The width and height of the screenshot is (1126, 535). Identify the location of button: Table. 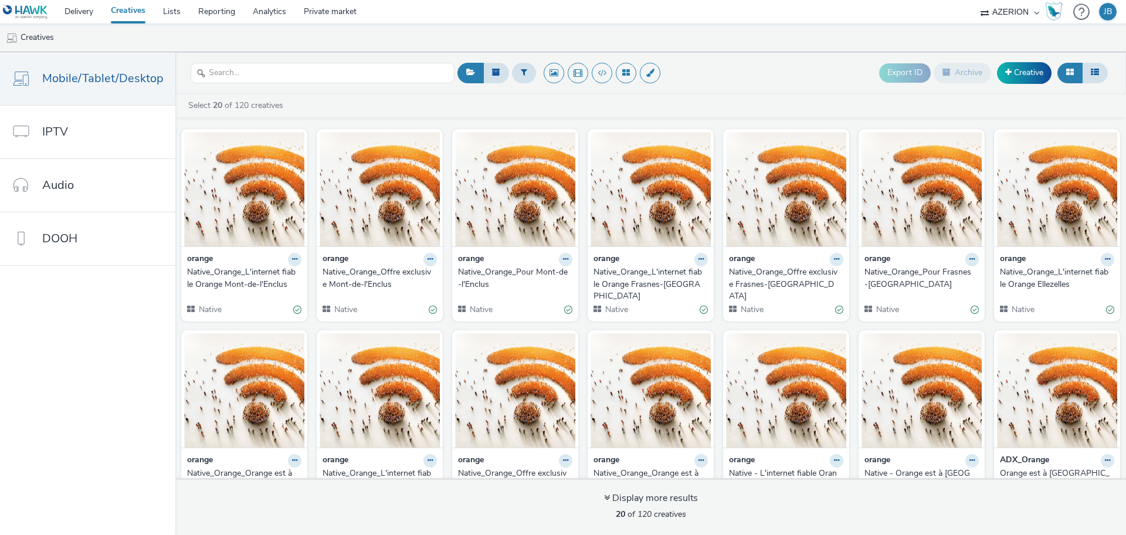
(1095, 73).